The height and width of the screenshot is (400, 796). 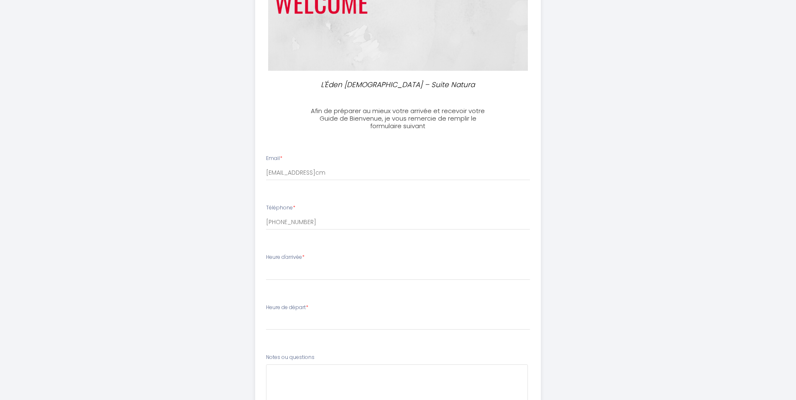 What do you see at coordinates (287, 307) in the screenshot?
I see `label: Heure de départ` at bounding box center [287, 307].